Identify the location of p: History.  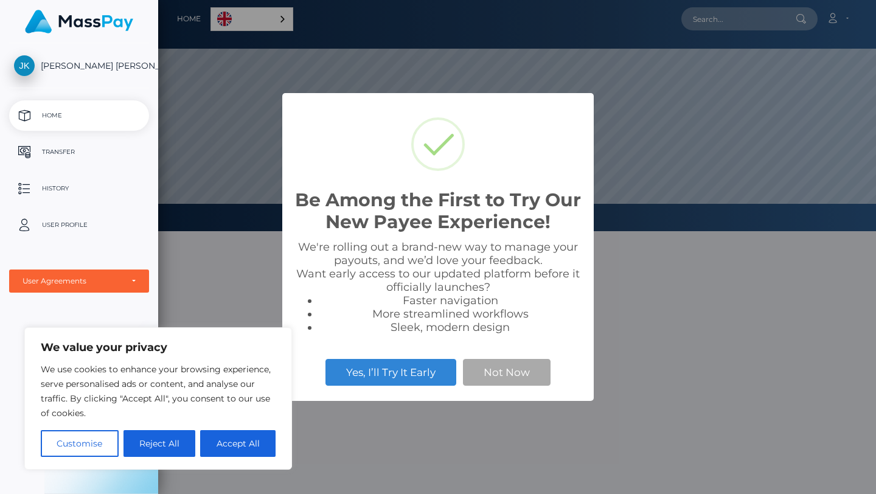
(79, 189).